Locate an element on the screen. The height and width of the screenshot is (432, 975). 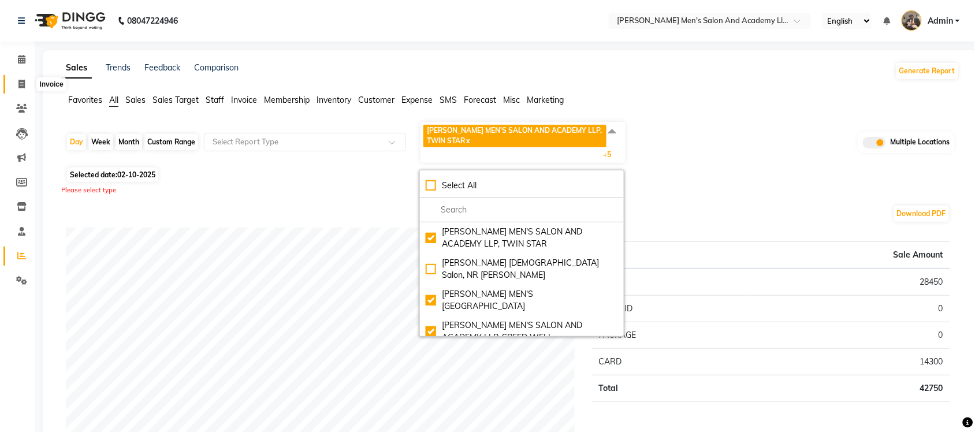
td: 14300 is located at coordinates (851, 362).